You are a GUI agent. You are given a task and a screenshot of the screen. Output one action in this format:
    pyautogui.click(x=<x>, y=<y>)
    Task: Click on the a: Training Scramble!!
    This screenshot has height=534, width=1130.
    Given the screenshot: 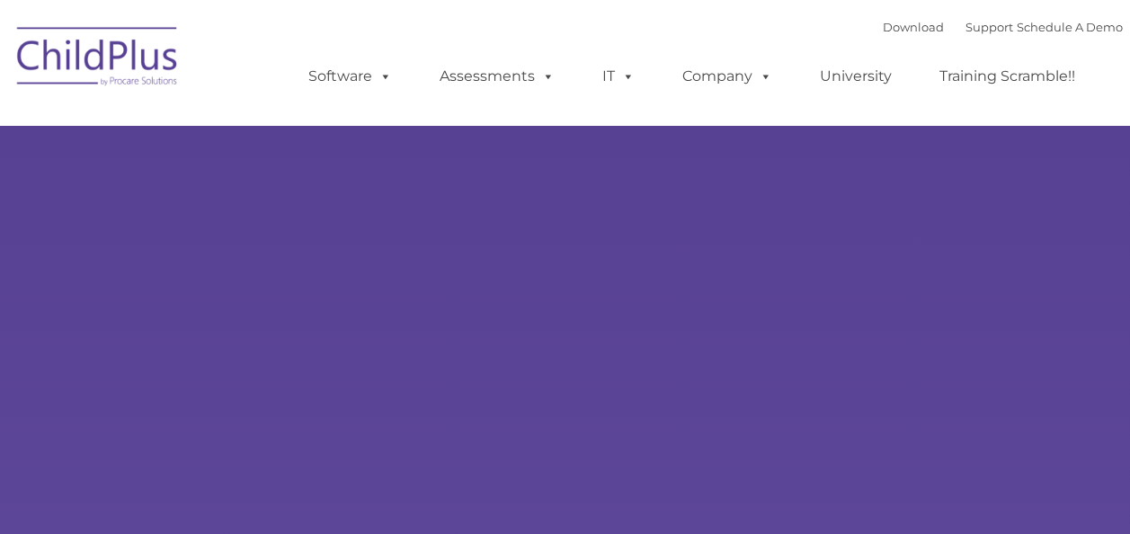 What is the action you would take?
    pyautogui.click(x=1007, y=76)
    